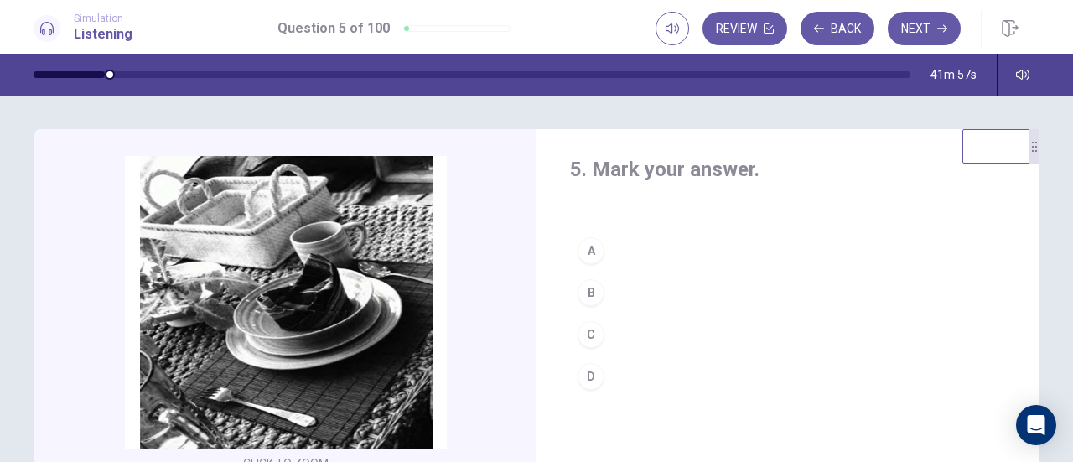 Image resolution: width=1073 pixels, height=462 pixels. What do you see at coordinates (334, 28) in the screenshot?
I see `h1: Question 5 of 100` at bounding box center [334, 28].